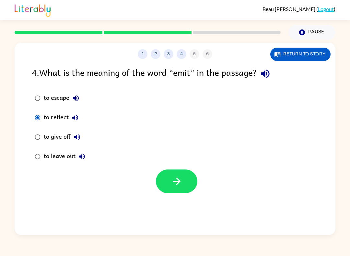  I want to click on button: Return to story, so click(300, 54).